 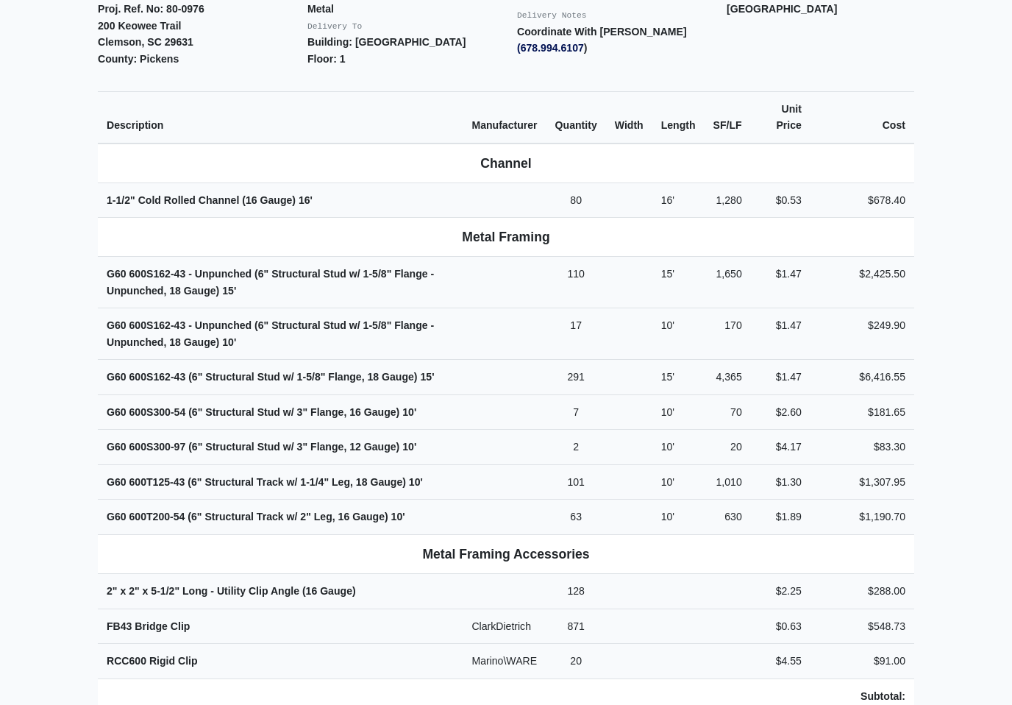 I want to click on td: $83.30, so click(x=862, y=447).